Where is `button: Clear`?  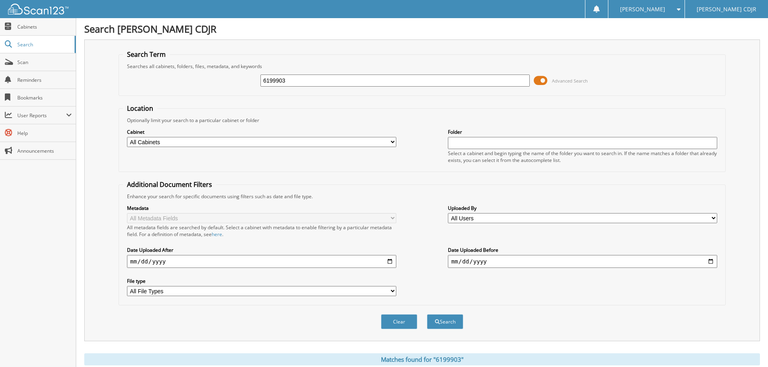 button: Clear is located at coordinates (399, 322).